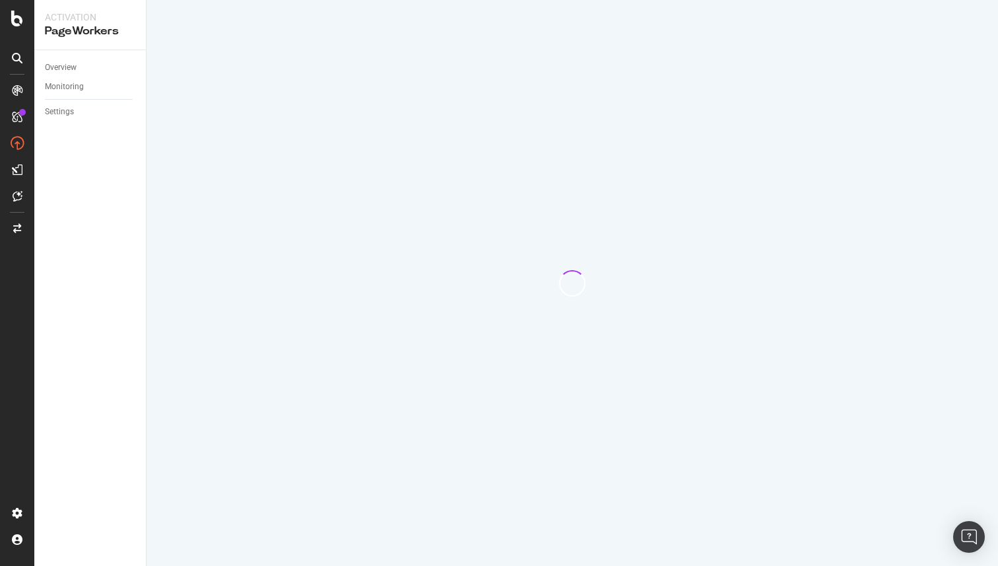 The height and width of the screenshot is (566, 998). I want to click on div: PageWorkers, so click(90, 31).